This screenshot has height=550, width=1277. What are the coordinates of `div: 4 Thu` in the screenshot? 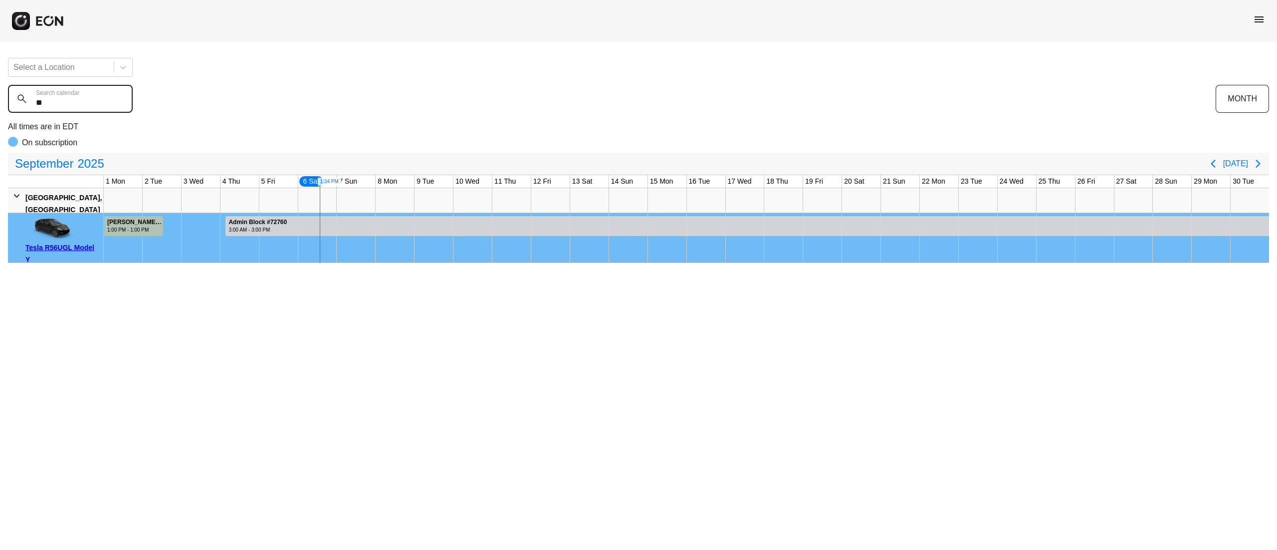 It's located at (231, 181).